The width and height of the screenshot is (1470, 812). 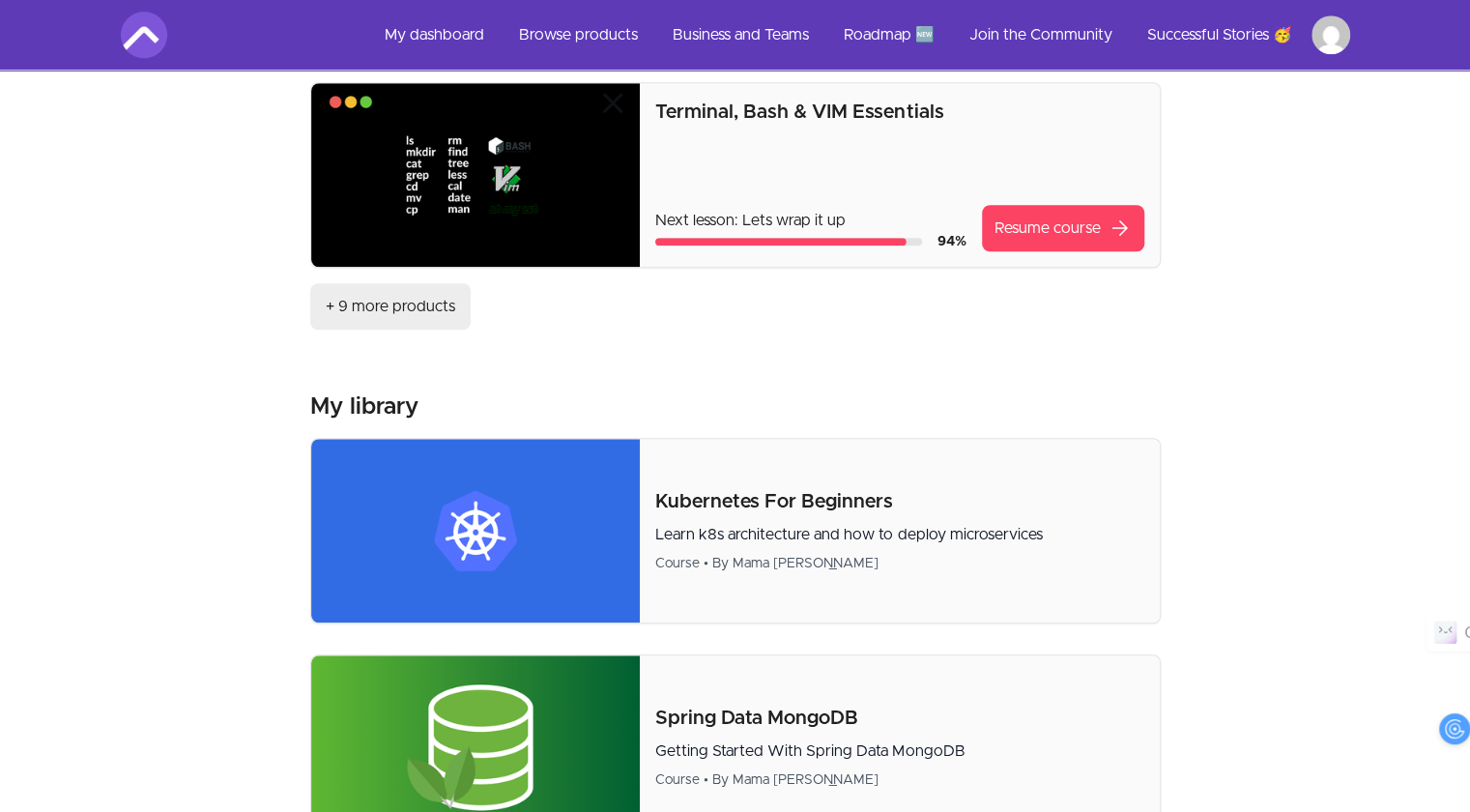 I want to click on img: Product image for Kubernetes For Beginners, so click(x=476, y=531).